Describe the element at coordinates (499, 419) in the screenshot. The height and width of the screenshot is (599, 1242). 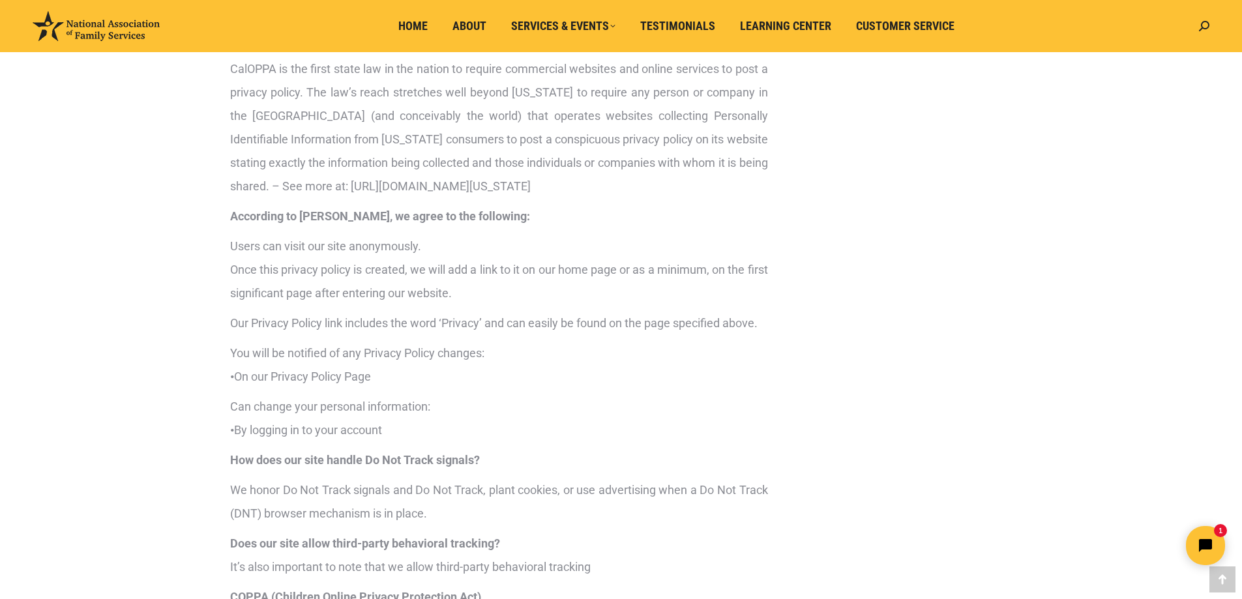
I see `p: Can change your personal information: By logging in to your account` at that location.